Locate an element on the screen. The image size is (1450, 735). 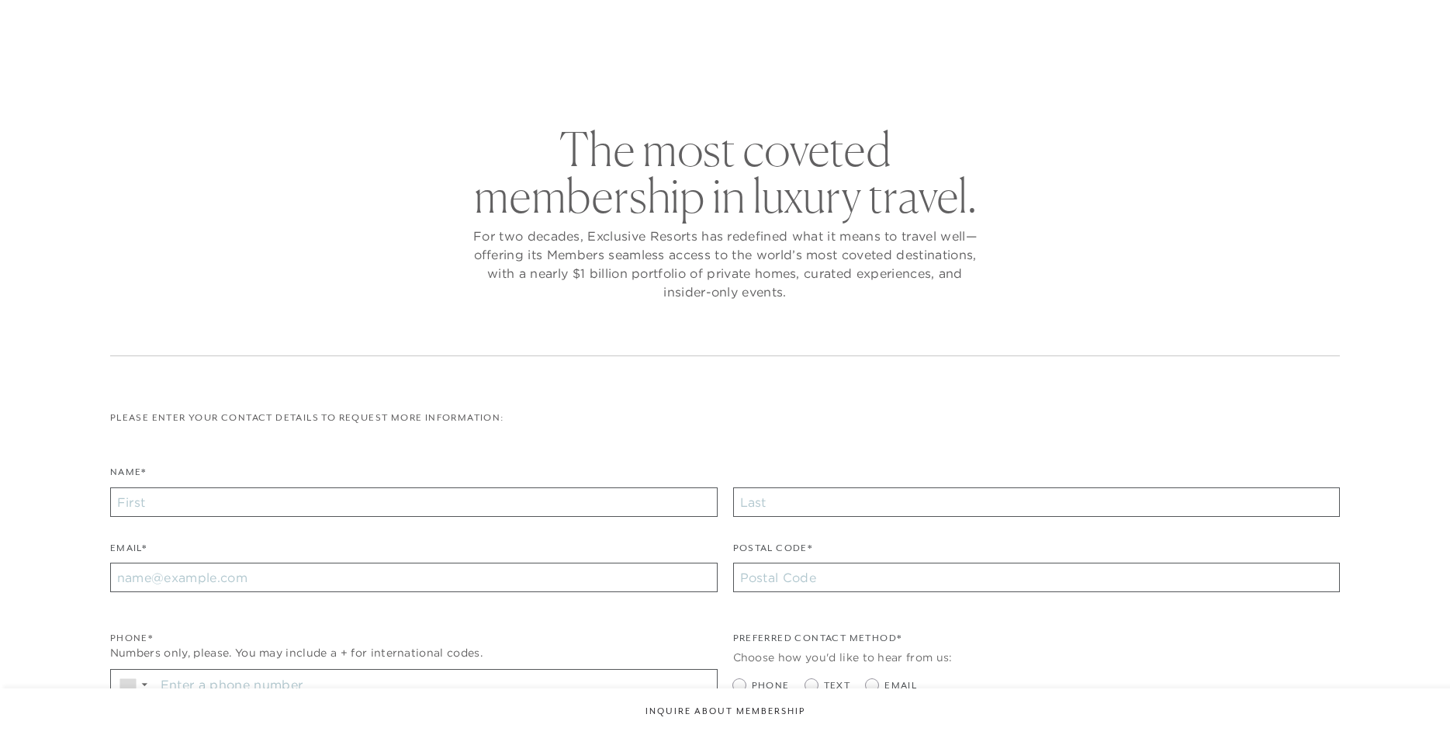
span: Text is located at coordinates (837, 685).